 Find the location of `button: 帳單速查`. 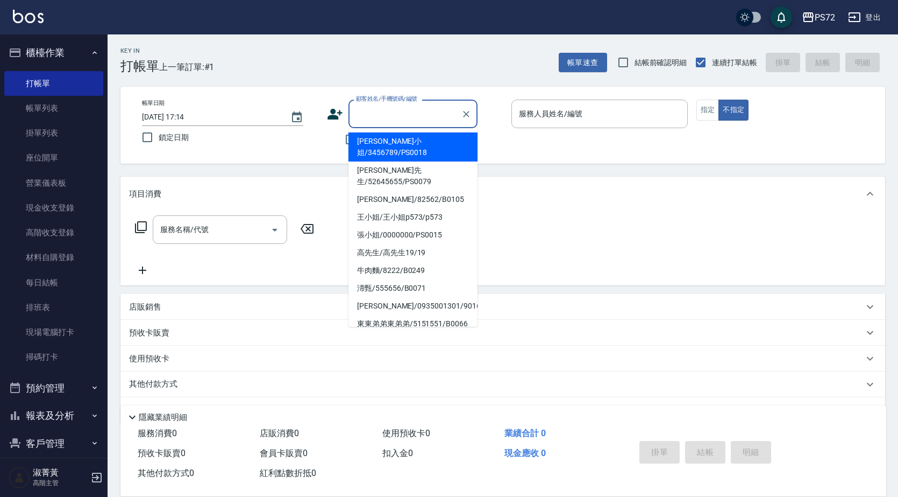

button: 帳單速查 is located at coordinates (583, 62).